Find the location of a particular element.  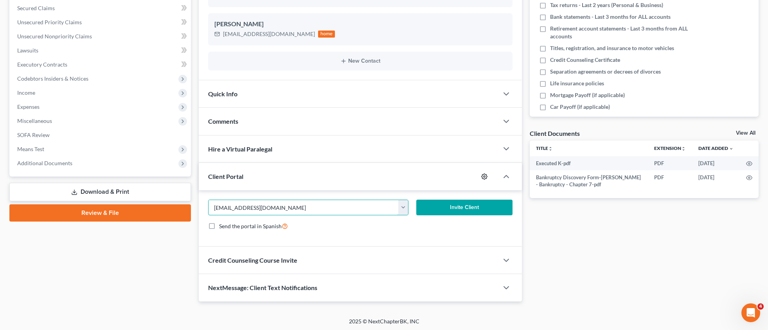

span: Car Payoff (if applicable) is located at coordinates (580, 107).